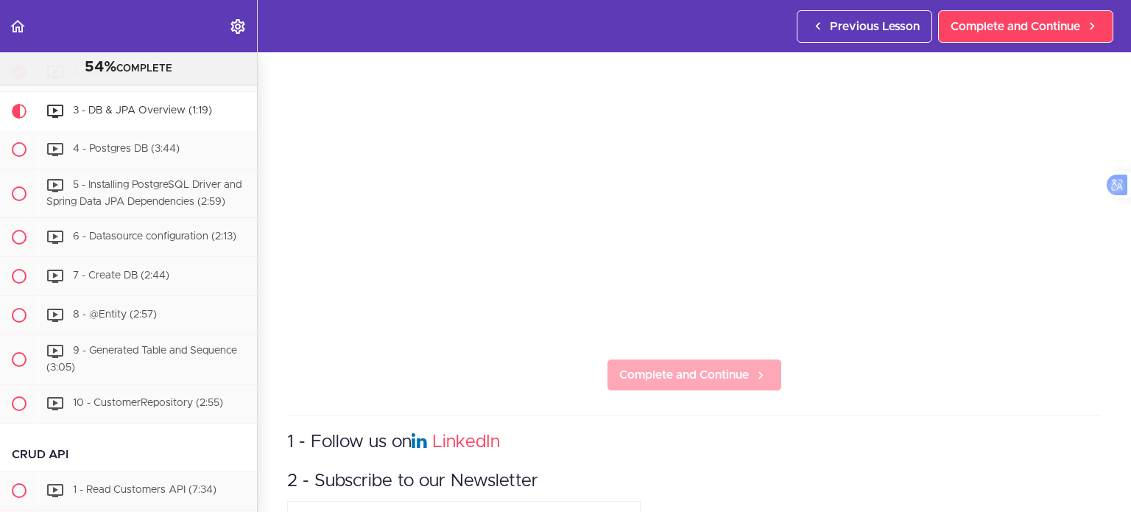  What do you see at coordinates (144, 489) in the screenshot?
I see `span: 1 - Read Customers API (7:34)` at bounding box center [144, 489].